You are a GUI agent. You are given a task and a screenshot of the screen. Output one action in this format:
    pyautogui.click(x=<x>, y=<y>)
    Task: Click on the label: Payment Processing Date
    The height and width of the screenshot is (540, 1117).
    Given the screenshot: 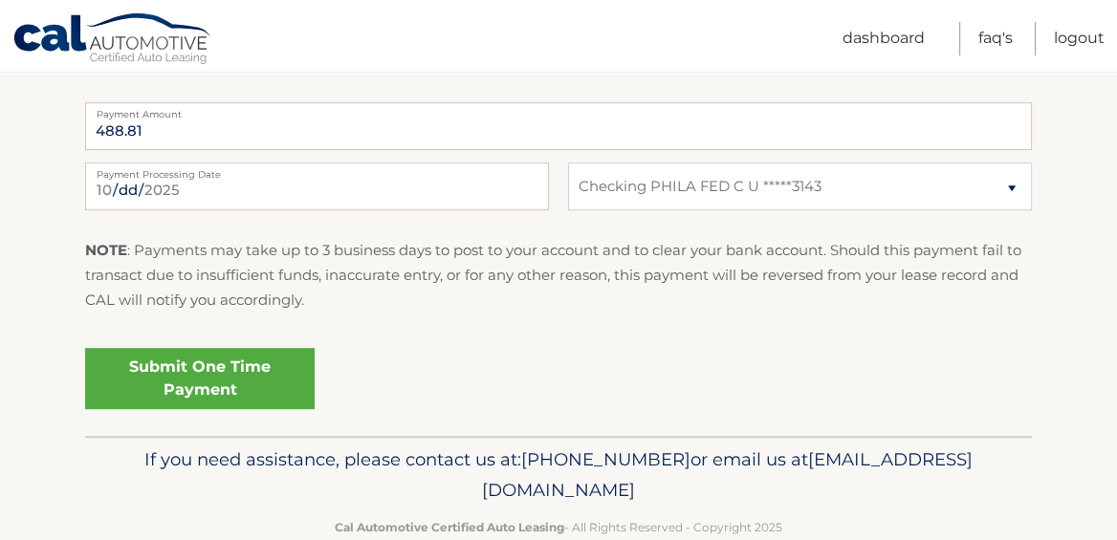 What is the action you would take?
    pyautogui.click(x=317, y=170)
    